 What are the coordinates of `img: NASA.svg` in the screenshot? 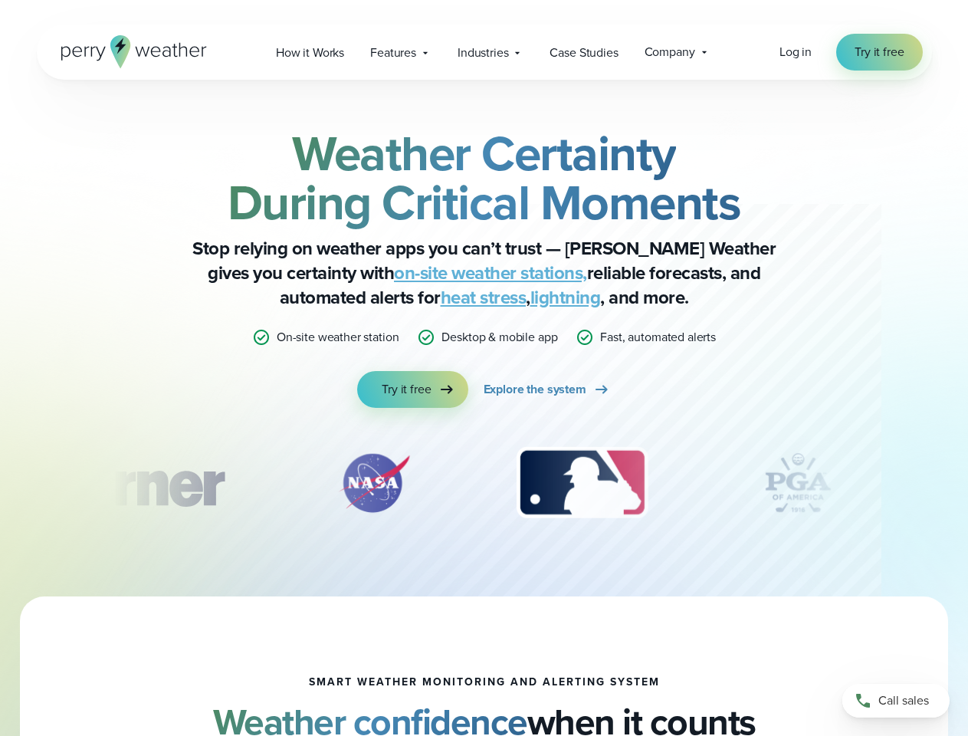 It's located at (374, 483).